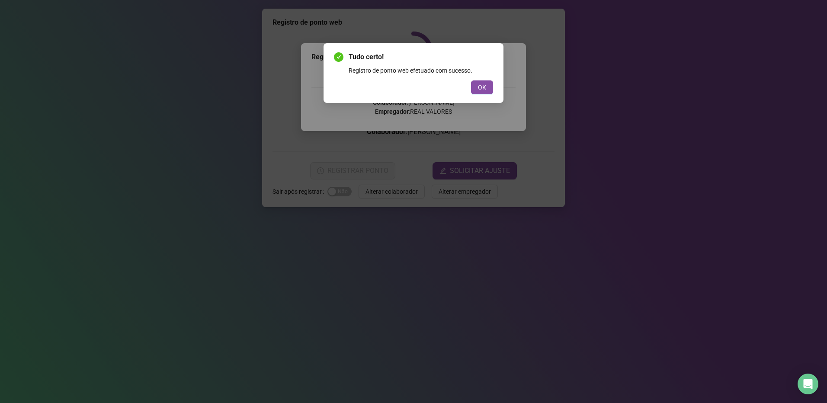 This screenshot has width=827, height=403. I want to click on span: check-circle, so click(339, 57).